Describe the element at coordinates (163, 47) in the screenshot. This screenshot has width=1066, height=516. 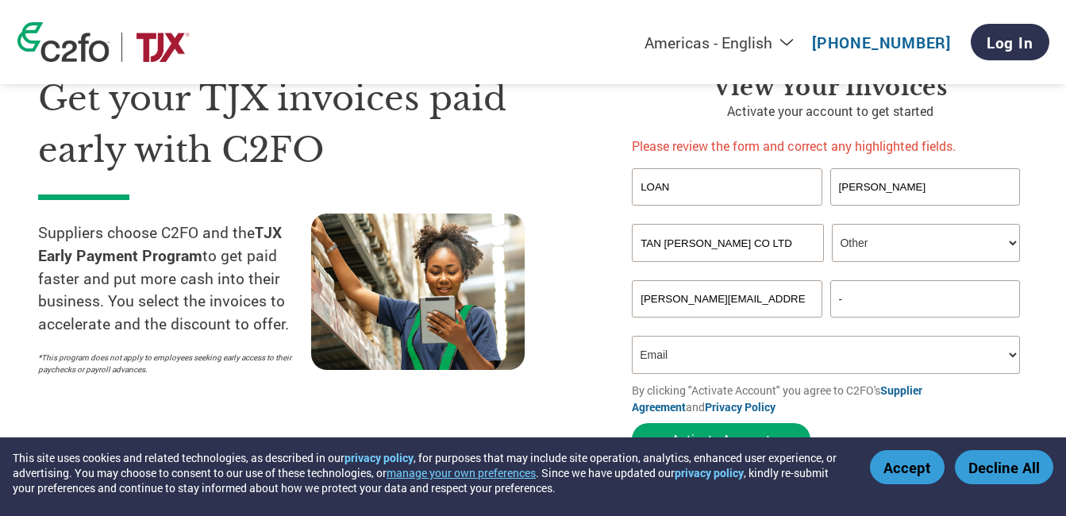
I see `img: TJX` at that location.